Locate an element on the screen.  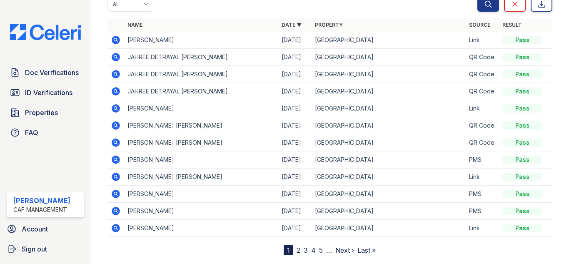
a: FAQ is located at coordinates (45, 133).